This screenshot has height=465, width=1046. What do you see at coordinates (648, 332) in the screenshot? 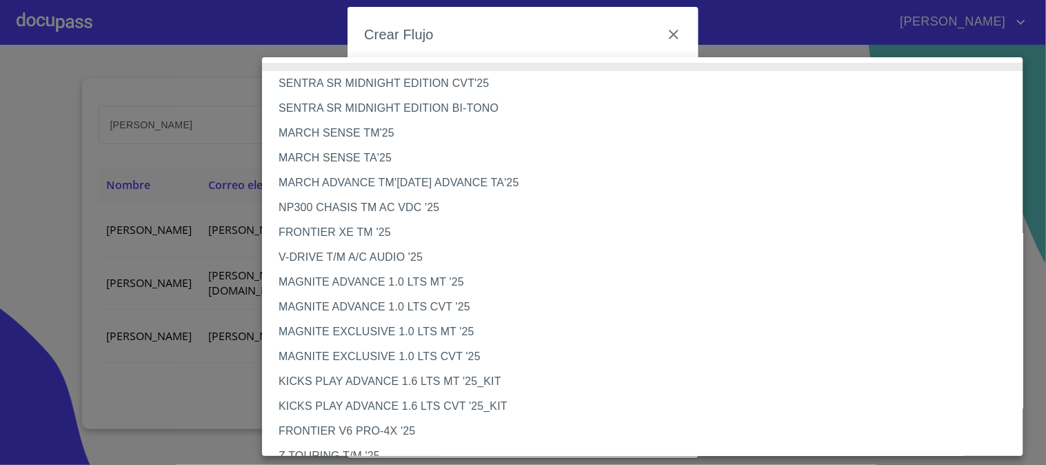
I see `li: MAGNITE EXCLUSIVE 1.0 LTS MT '25` at bounding box center [648, 332].